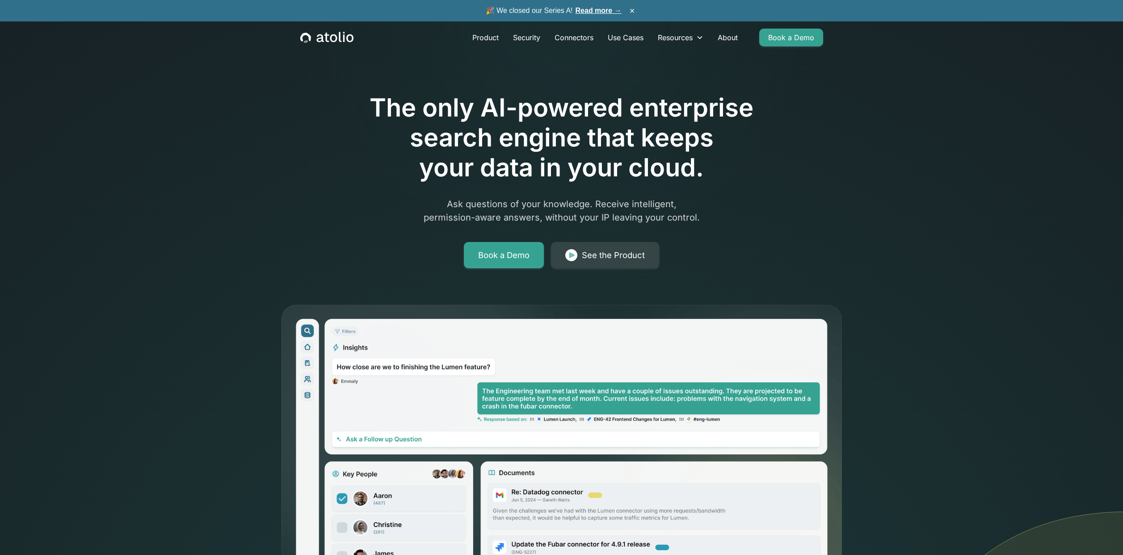 The width and height of the screenshot is (1123, 555). Describe the element at coordinates (485, 38) in the screenshot. I see `a: Product` at that location.